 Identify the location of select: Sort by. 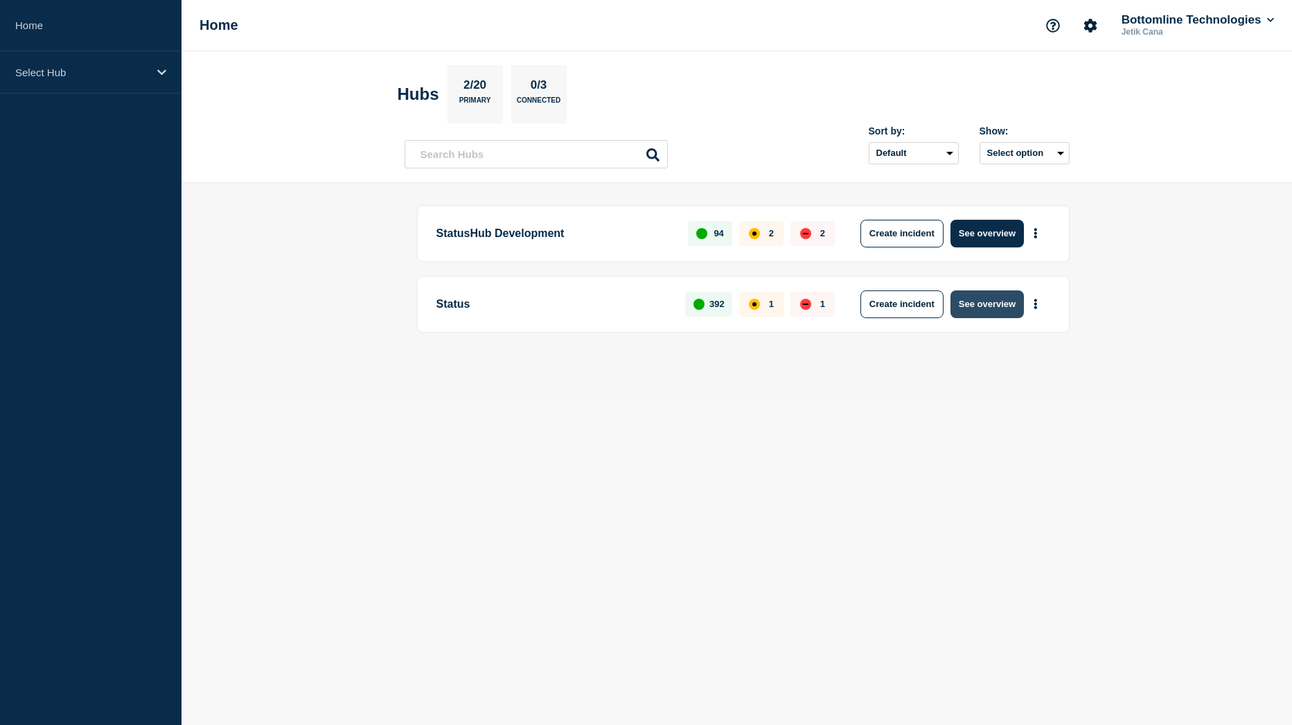
(914, 153).